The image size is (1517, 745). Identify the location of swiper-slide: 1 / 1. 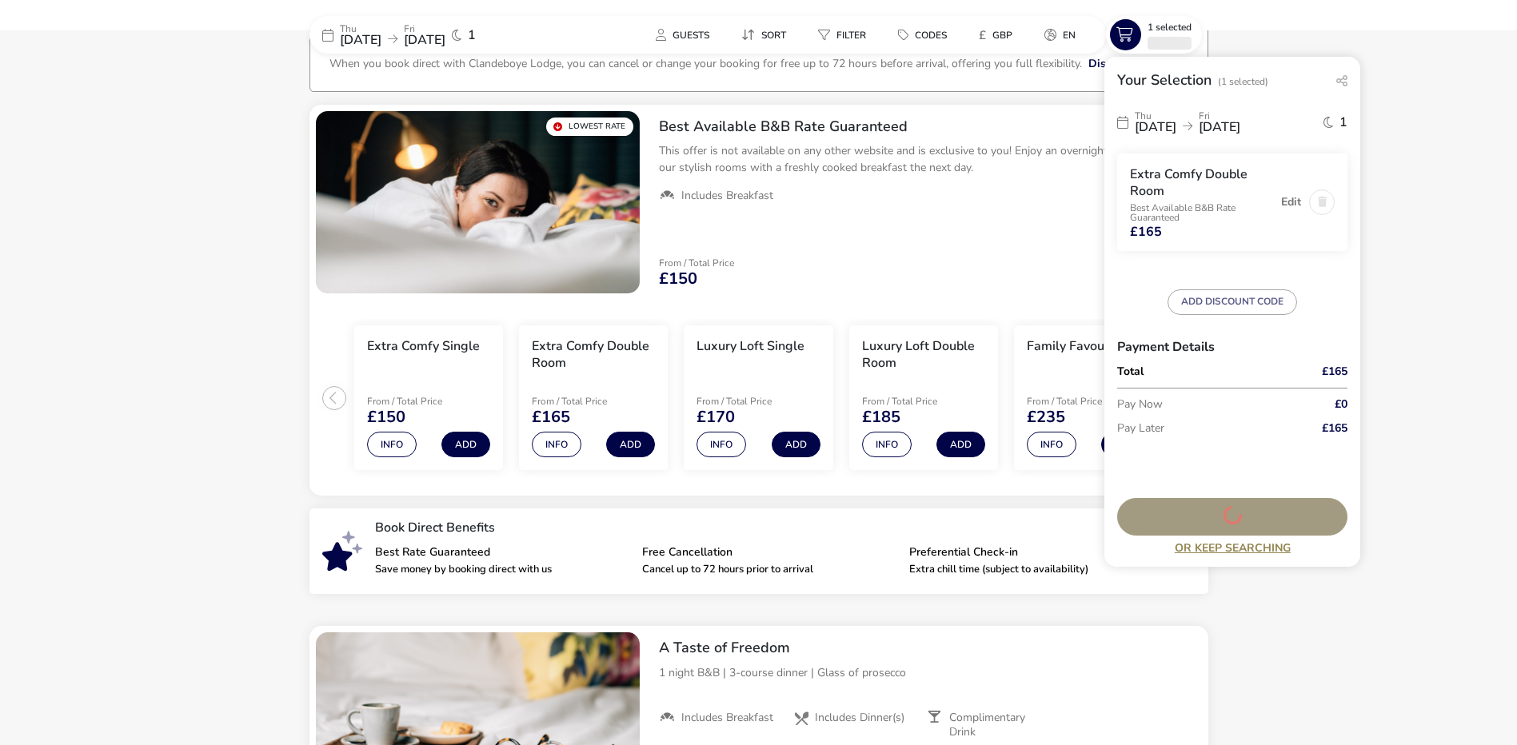
(477, 202).